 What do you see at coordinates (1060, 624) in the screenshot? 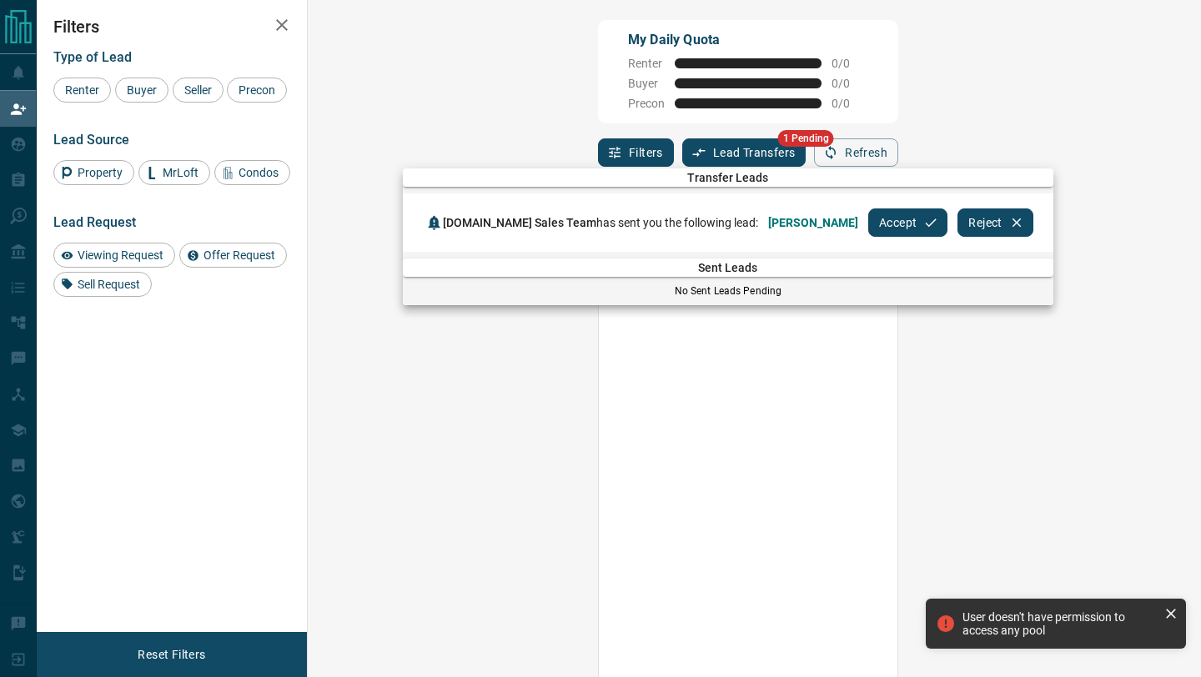
I see `div: User doesn't have permission to access any pool` at bounding box center [1060, 624].